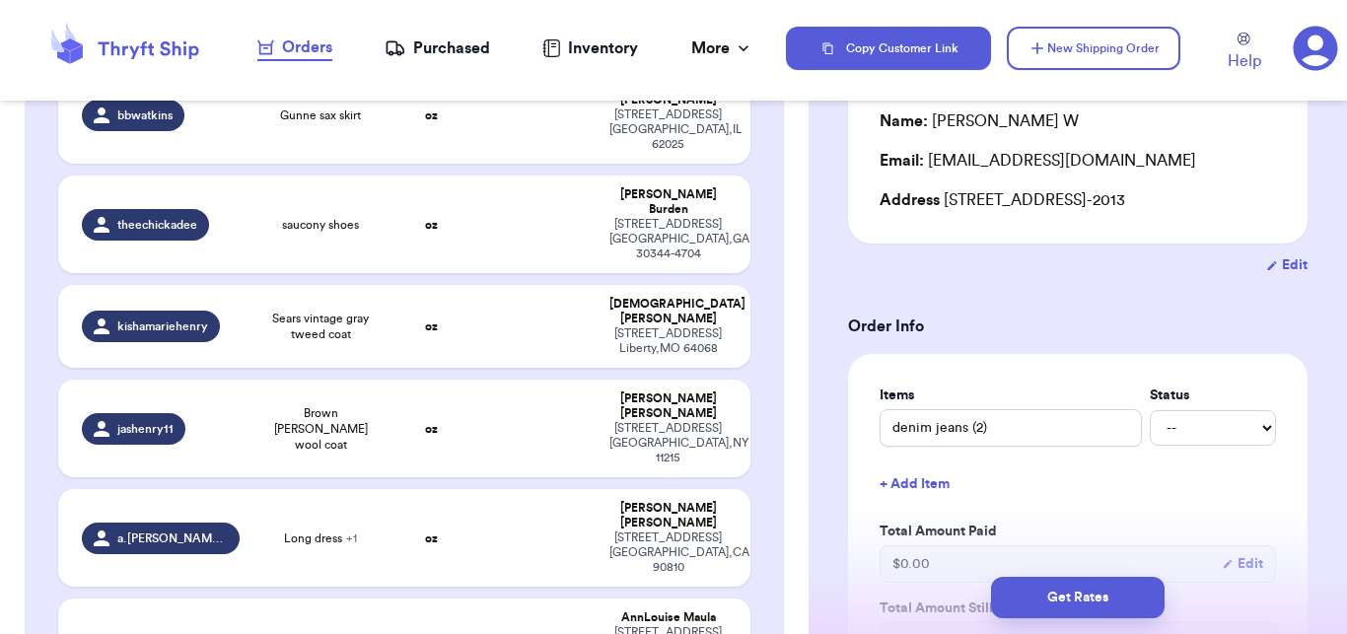 The image size is (1347, 634). What do you see at coordinates (590, 48) in the screenshot?
I see `a: Inventory` at bounding box center [590, 48].